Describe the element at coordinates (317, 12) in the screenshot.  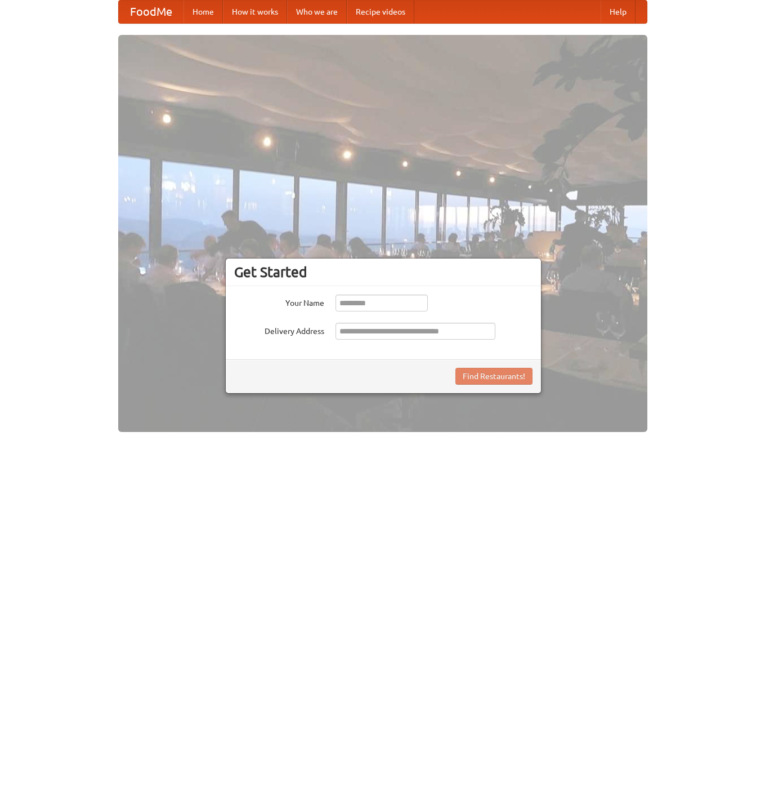
I see `a: Who we are` at that location.